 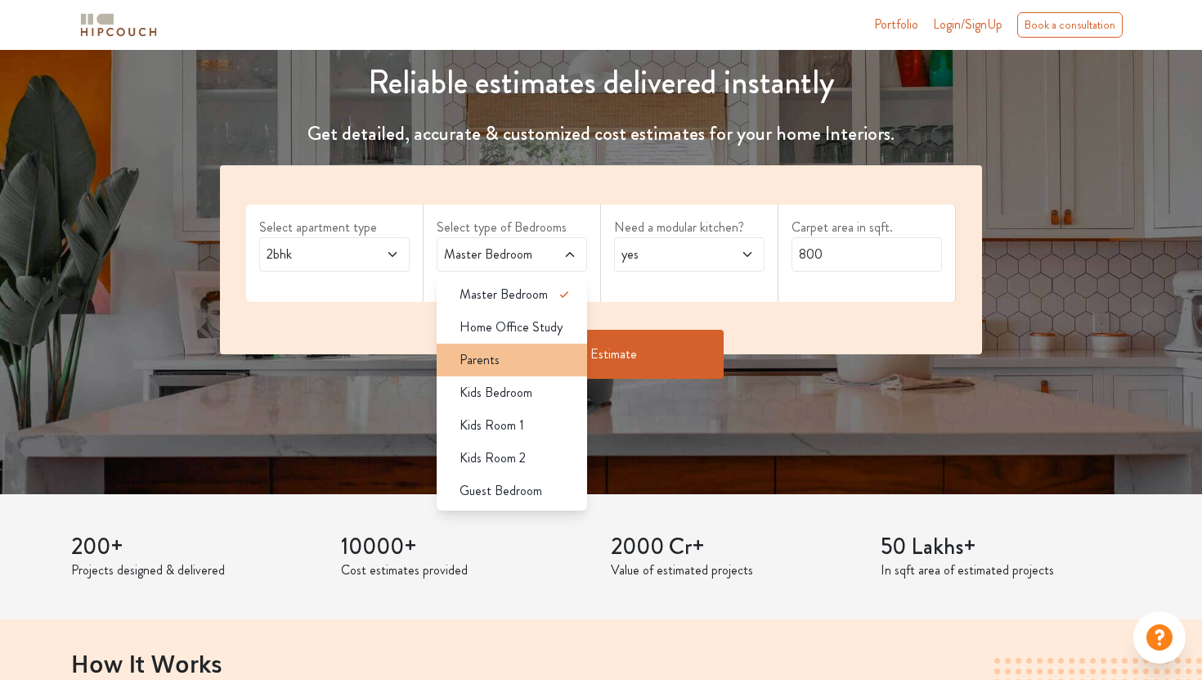 I want to click on input: Enter area sqft, so click(x=867, y=254).